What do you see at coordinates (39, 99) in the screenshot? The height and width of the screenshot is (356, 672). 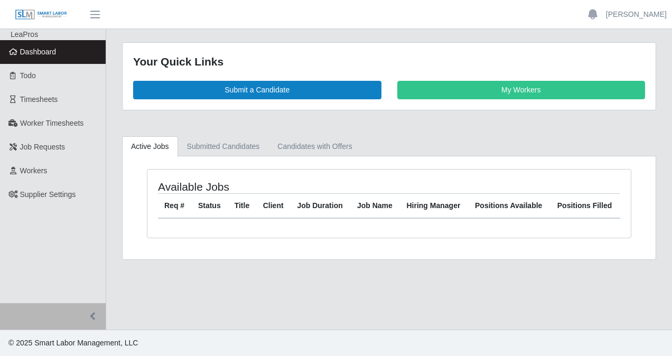 I see `span: Timesheets` at bounding box center [39, 99].